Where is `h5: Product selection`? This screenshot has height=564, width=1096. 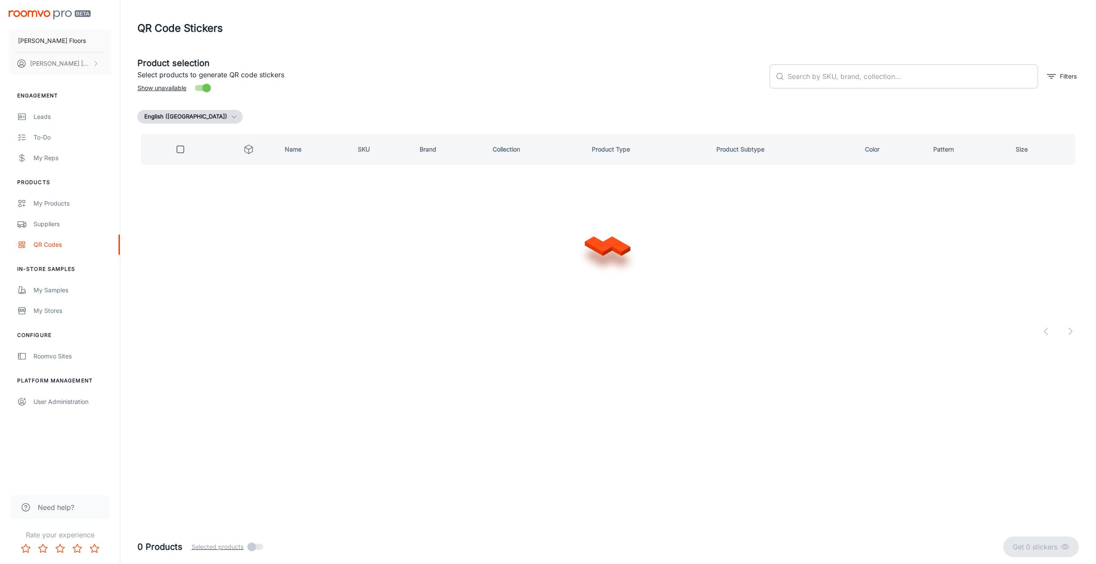
h5: Product selection is located at coordinates (450, 63).